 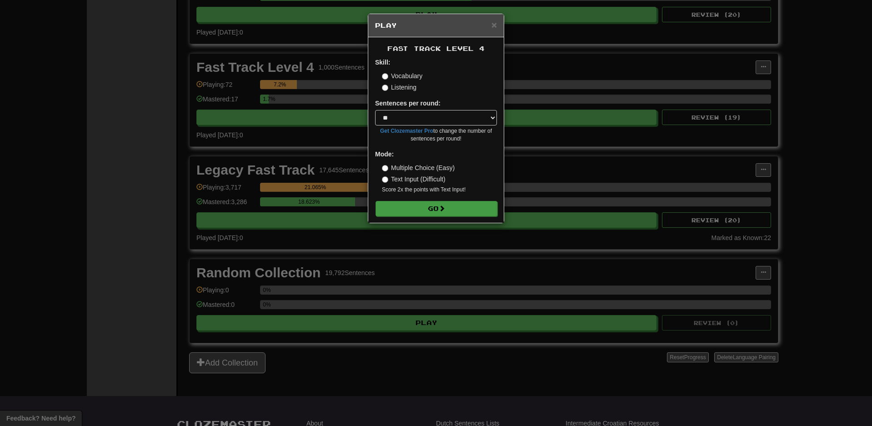 What do you see at coordinates (436, 25) in the screenshot?
I see `h5: Play` at bounding box center [436, 25].